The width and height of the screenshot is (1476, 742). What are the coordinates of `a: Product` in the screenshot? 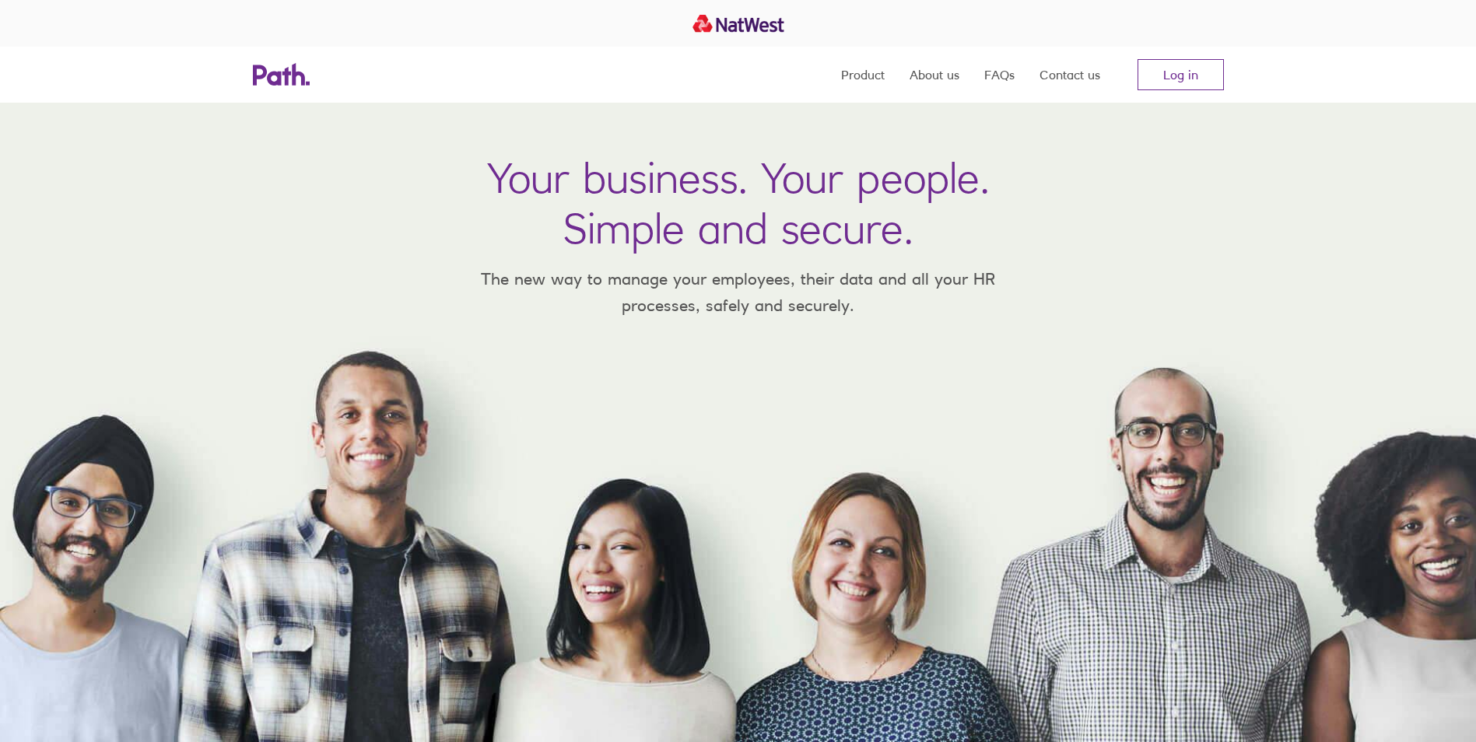 It's located at (863, 75).